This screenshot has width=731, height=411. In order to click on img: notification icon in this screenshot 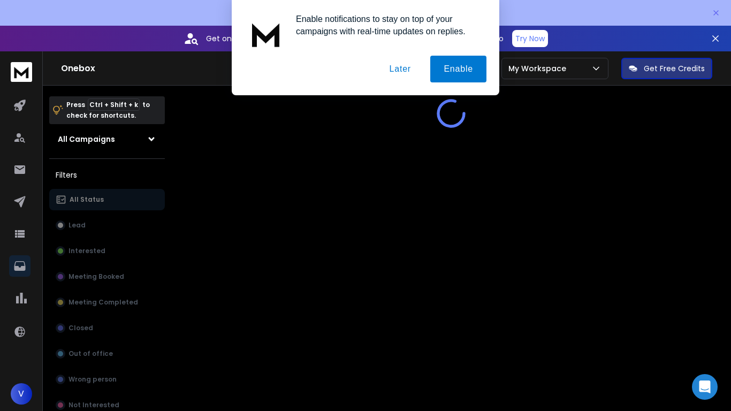, I will do `click(266, 34)`.